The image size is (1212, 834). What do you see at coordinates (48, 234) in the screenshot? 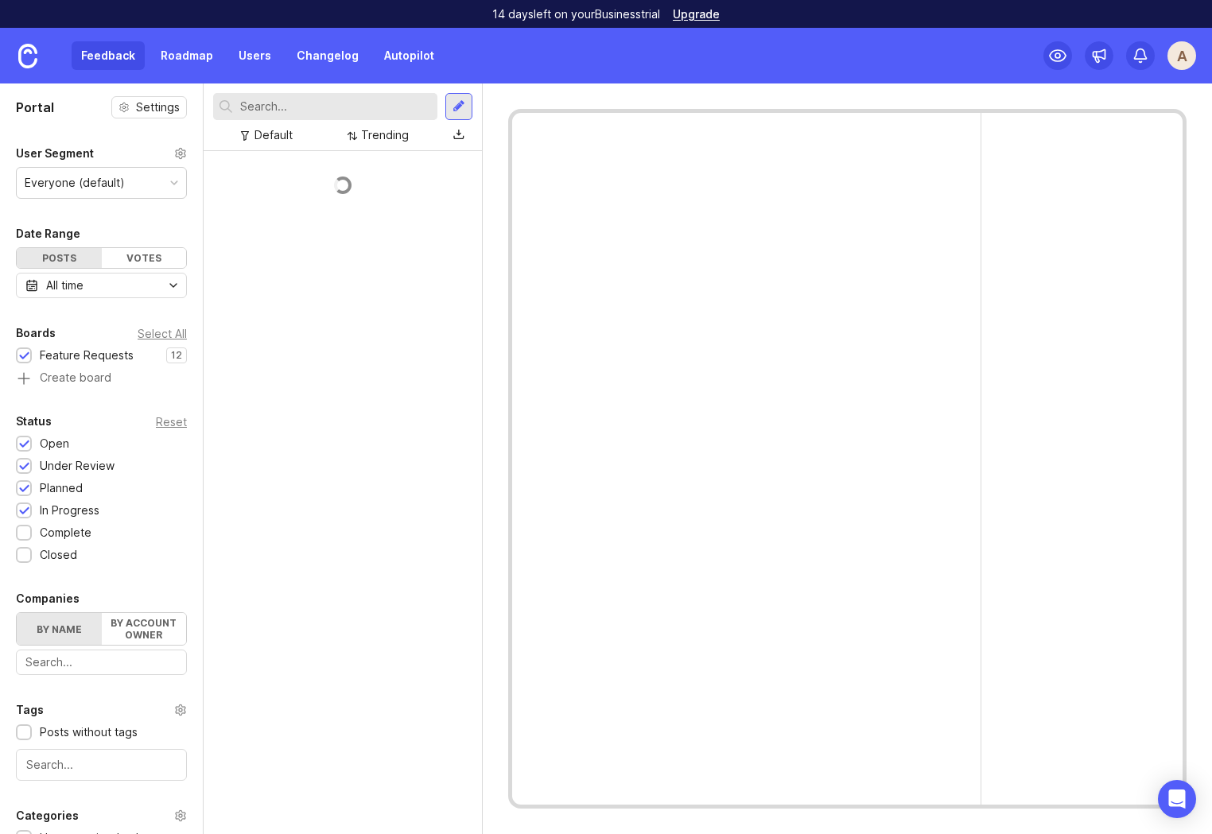
I see `div: Date Range` at bounding box center [48, 234].